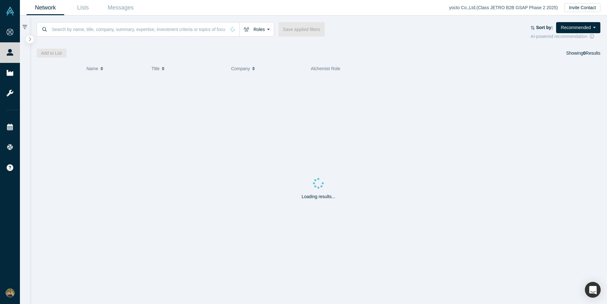  Describe the element at coordinates (584, 53) in the screenshot. I see `div: Showing` at that location.